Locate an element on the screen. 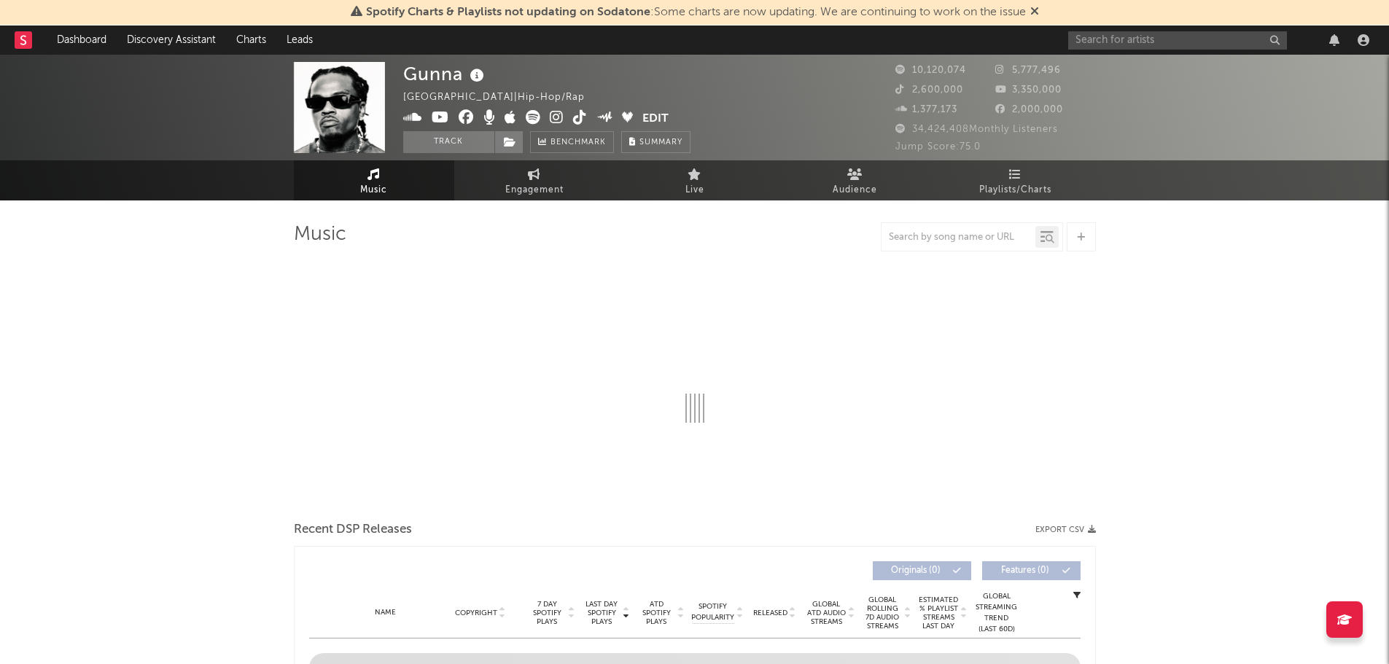  span: Copyright is located at coordinates (476, 613).